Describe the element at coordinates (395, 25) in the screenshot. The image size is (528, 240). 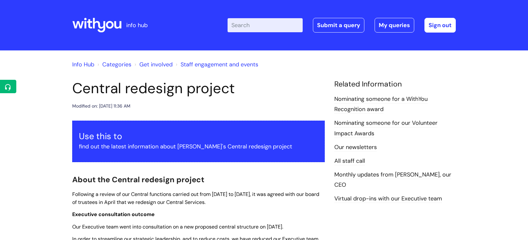
I see `a: My queries` at that location.